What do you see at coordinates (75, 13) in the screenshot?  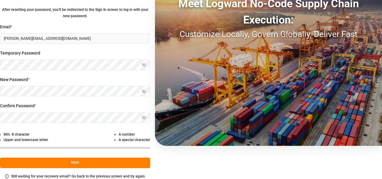 I see `small: After resetting your password, you'll be redirected to the Sign In screen to log in with your new...` at bounding box center [75, 13].